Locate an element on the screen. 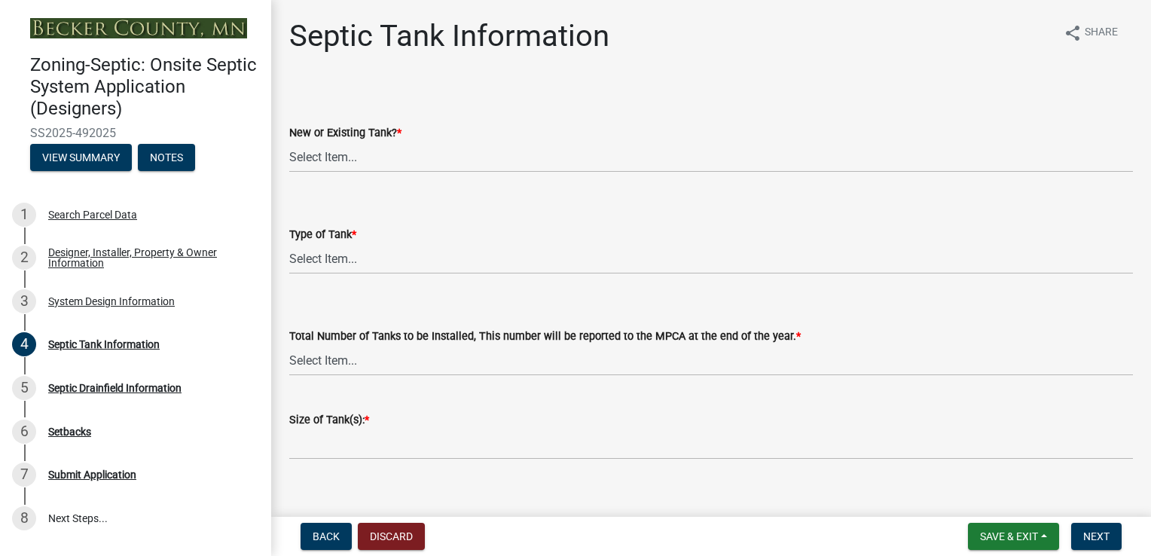 The height and width of the screenshot is (556, 1151). button: Back is located at coordinates (326, 536).